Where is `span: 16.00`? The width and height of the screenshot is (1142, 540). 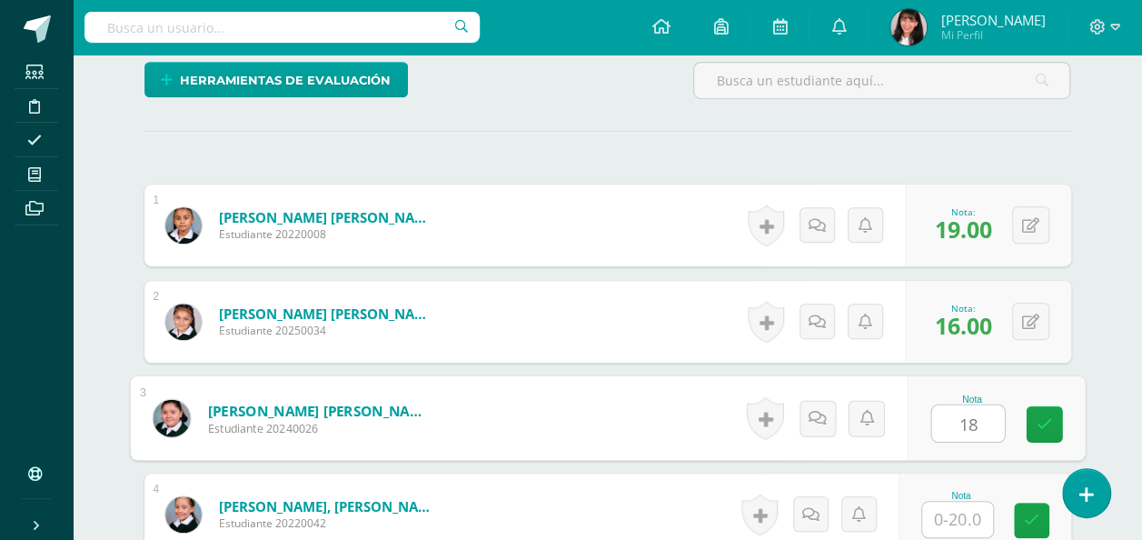
span: 16.00 is located at coordinates (963, 325).